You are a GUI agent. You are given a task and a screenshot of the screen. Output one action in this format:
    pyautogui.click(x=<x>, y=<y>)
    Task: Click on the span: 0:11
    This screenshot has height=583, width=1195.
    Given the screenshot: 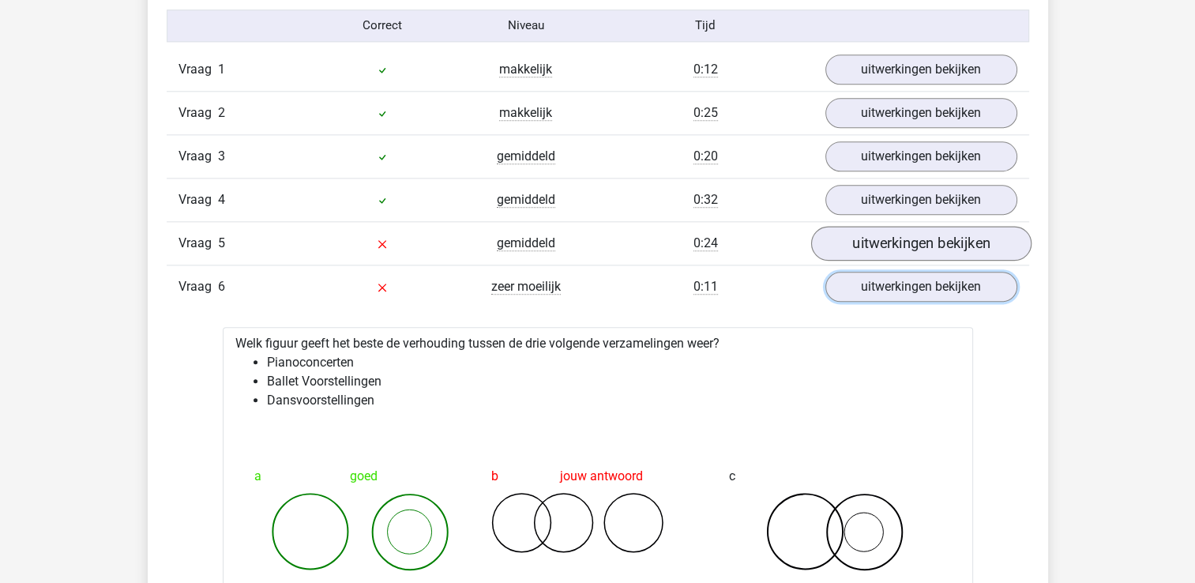 What is the action you would take?
    pyautogui.click(x=706, y=287)
    